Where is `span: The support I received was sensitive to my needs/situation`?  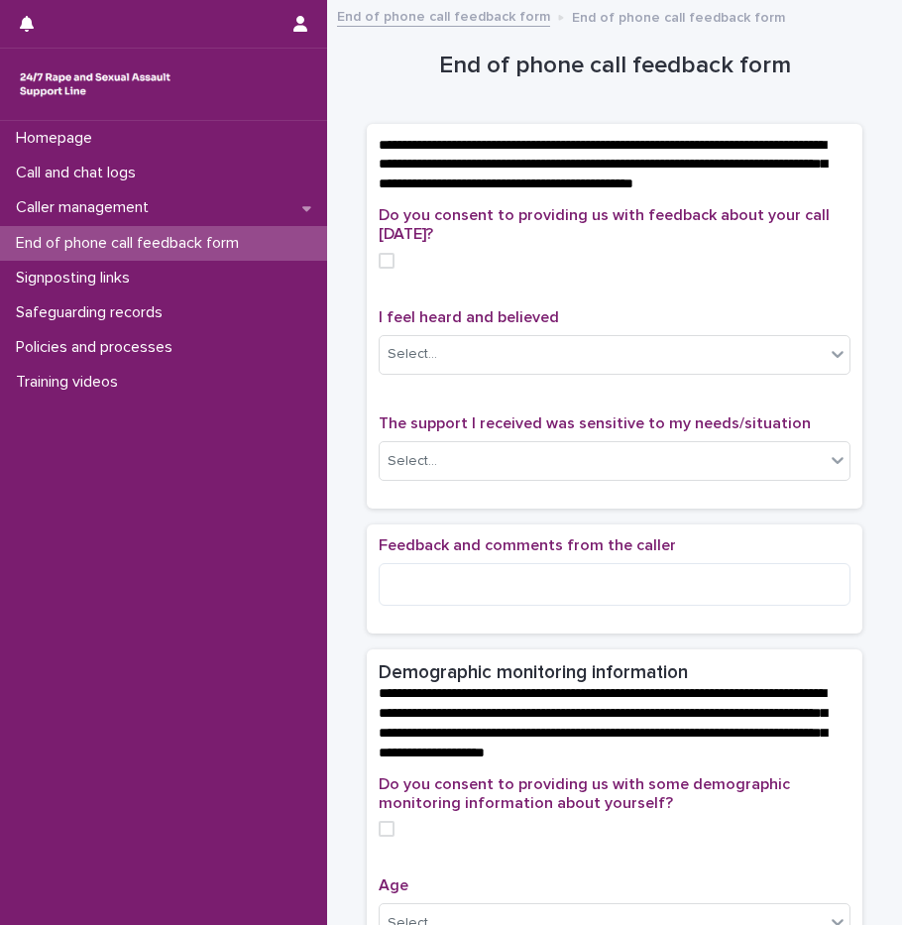 span: The support I received was sensitive to my needs/situation is located at coordinates (595, 423).